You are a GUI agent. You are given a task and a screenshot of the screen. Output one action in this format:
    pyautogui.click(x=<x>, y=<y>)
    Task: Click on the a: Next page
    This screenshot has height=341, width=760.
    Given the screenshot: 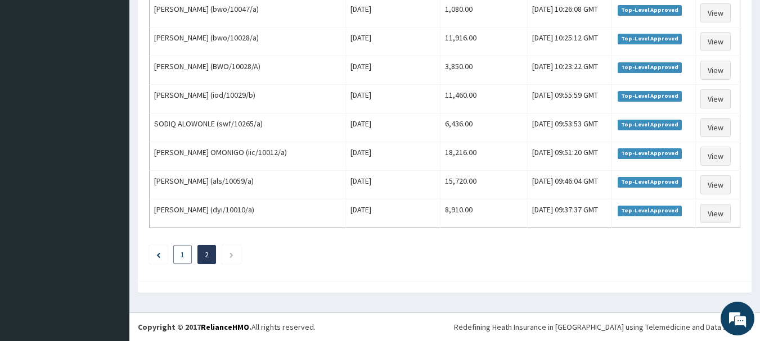 What is the action you would take?
    pyautogui.click(x=231, y=255)
    